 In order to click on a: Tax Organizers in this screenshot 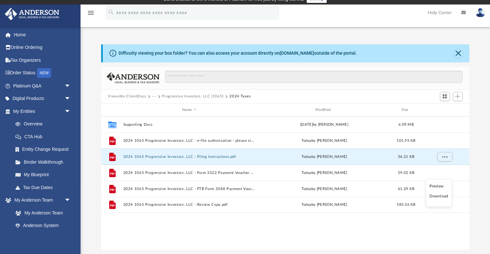, I will do `click(43, 60)`.